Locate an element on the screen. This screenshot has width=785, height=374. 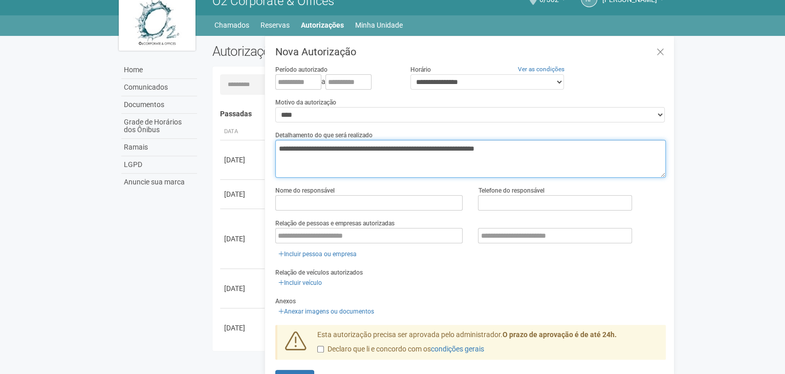
label: Horário is located at coordinates (421, 70).